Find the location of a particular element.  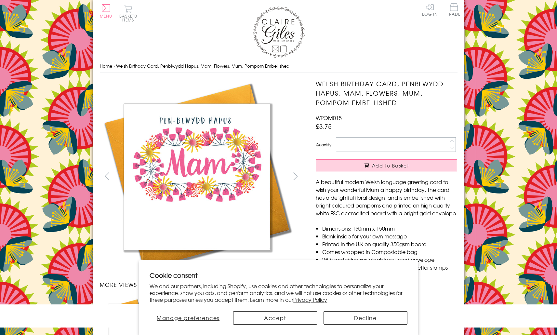

a: Trade is located at coordinates (454, 10).